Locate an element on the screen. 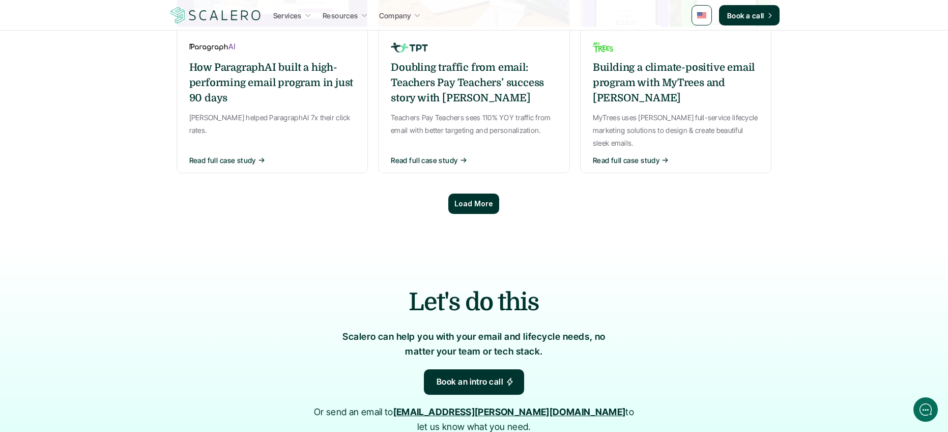 The width and height of the screenshot is (948, 432). p: Resources is located at coordinates (340, 15).